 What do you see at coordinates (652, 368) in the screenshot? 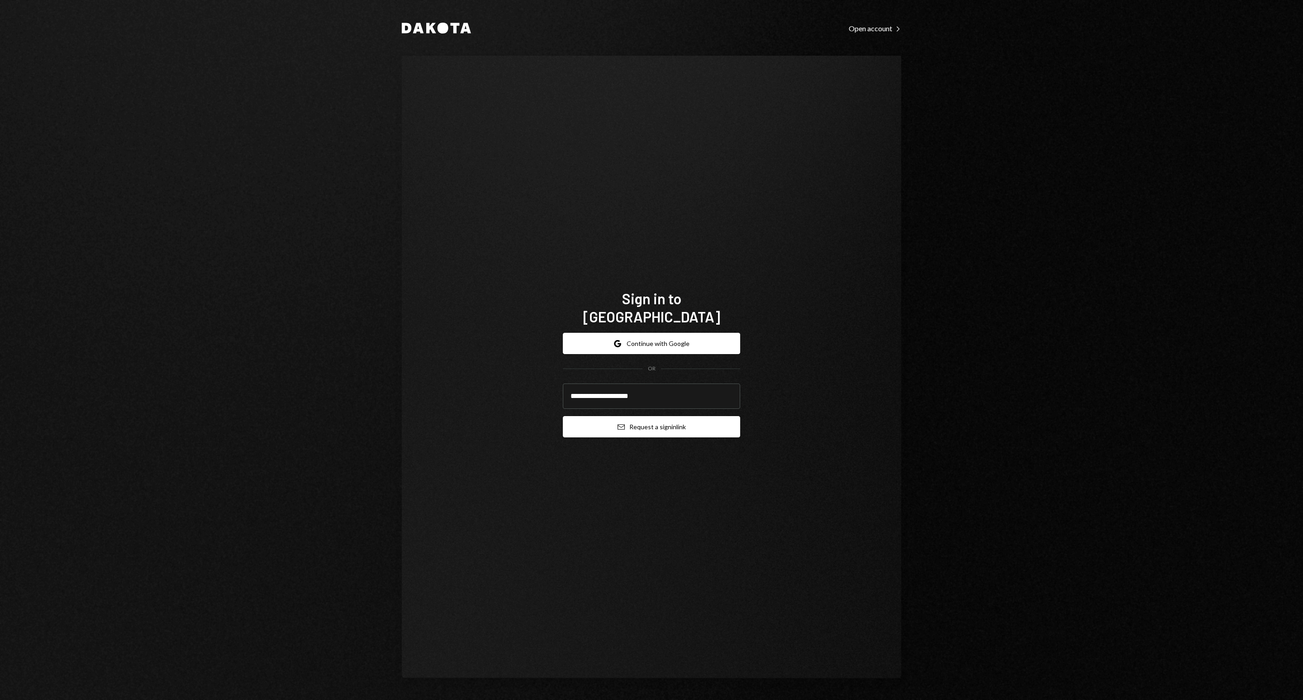
I see `div: OR` at bounding box center [652, 368].